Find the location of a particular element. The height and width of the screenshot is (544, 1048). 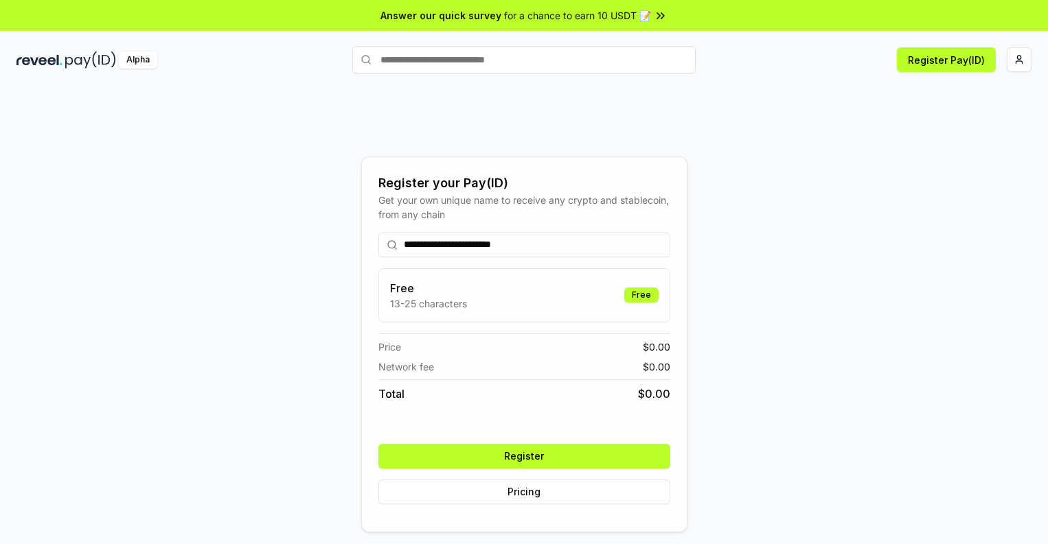

div: Get your own unique name to receive any crypto and stablecoin, from any chain is located at coordinates (524, 207).